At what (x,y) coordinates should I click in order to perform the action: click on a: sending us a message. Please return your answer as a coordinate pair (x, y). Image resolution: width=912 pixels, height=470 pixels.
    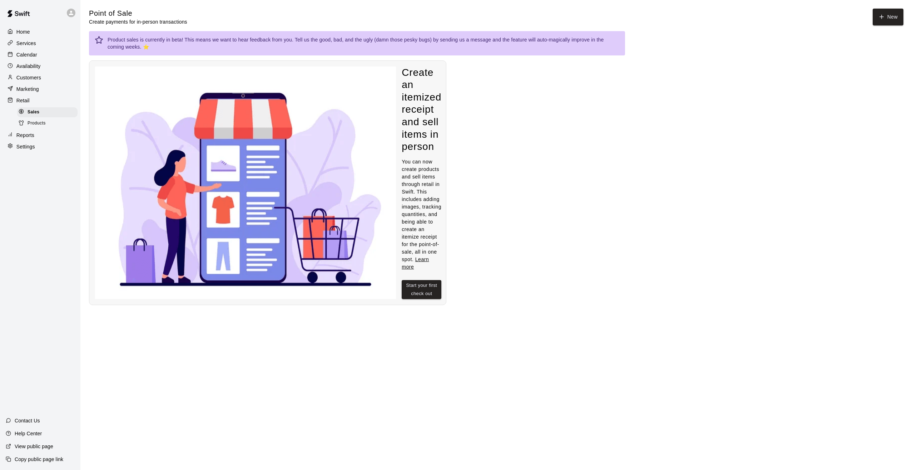
    Looking at the image, I should click on (465, 40).